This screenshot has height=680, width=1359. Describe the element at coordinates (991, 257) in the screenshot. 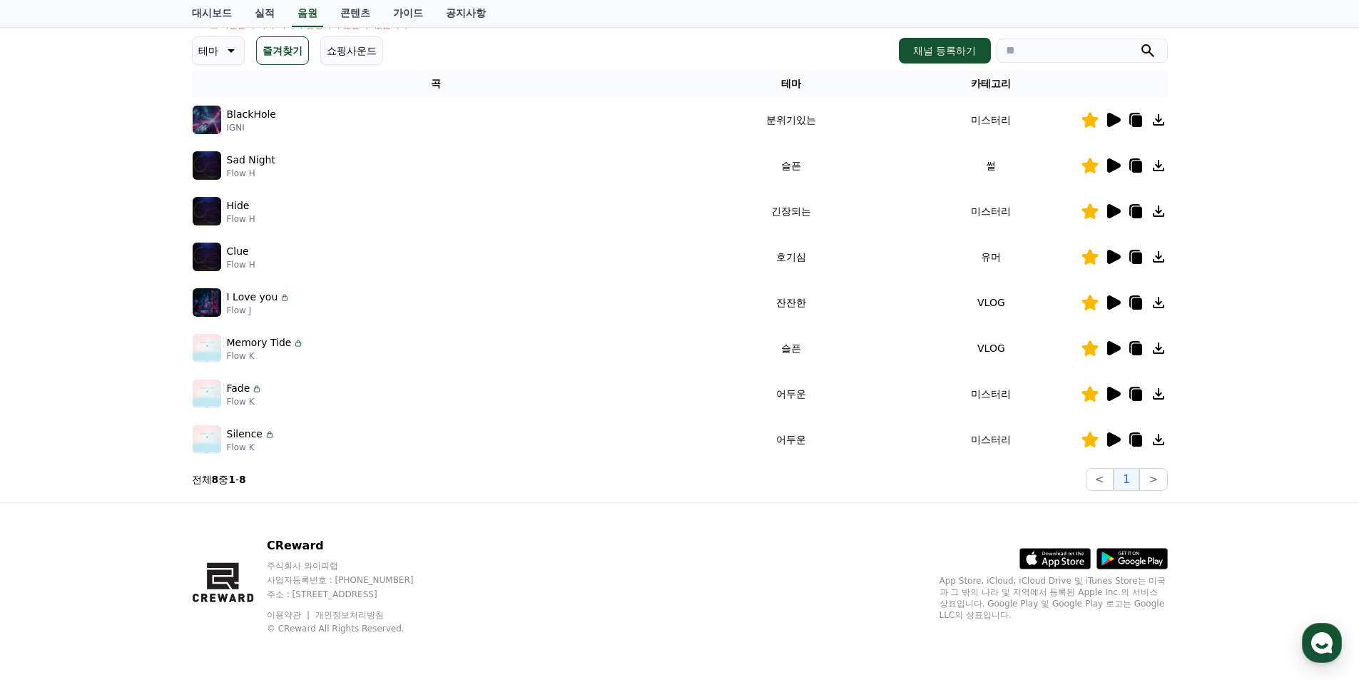

I see `td: 유머` at that location.